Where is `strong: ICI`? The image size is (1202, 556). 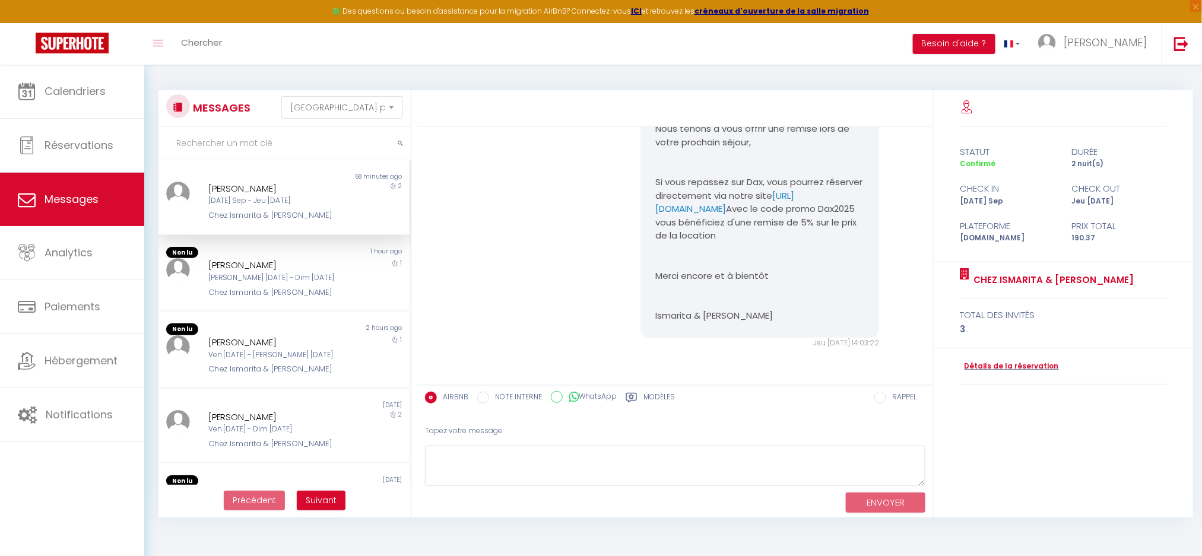
strong: ICI is located at coordinates (636, 11).